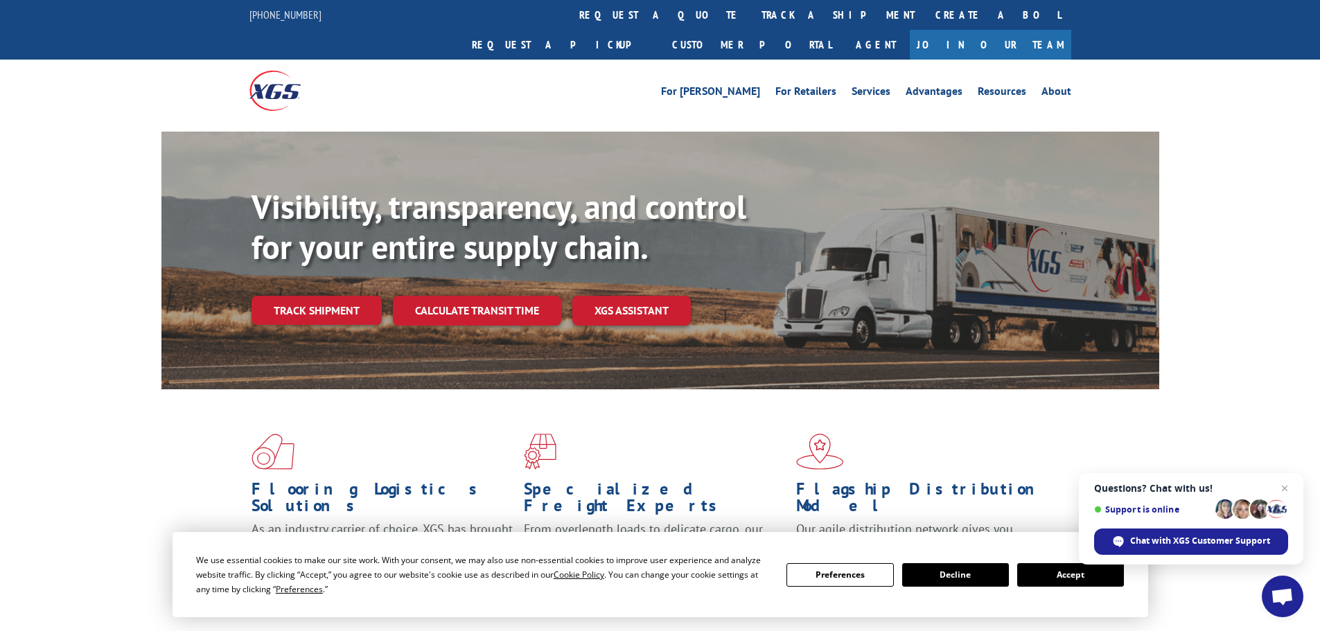 This screenshot has height=631, width=1320. Describe the element at coordinates (1191, 542) in the screenshot. I see `div: Chat with XGS Customer Support` at that location.